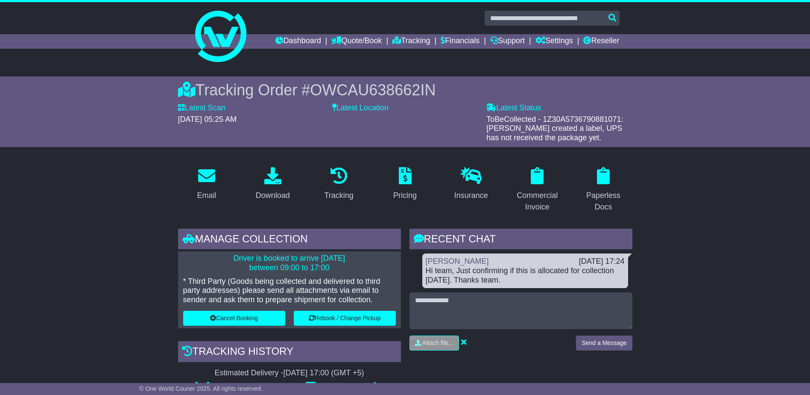  I want to click on a: Support, so click(507, 41).